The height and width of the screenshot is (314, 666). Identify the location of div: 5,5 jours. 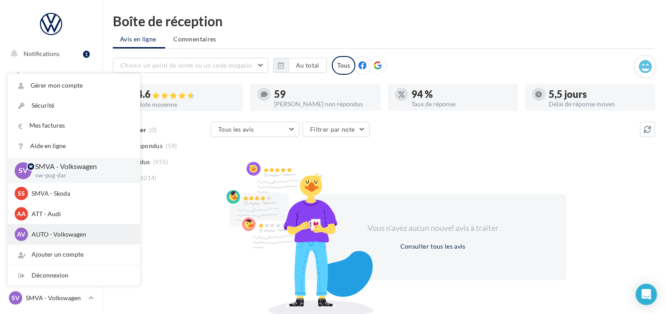
(599, 94).